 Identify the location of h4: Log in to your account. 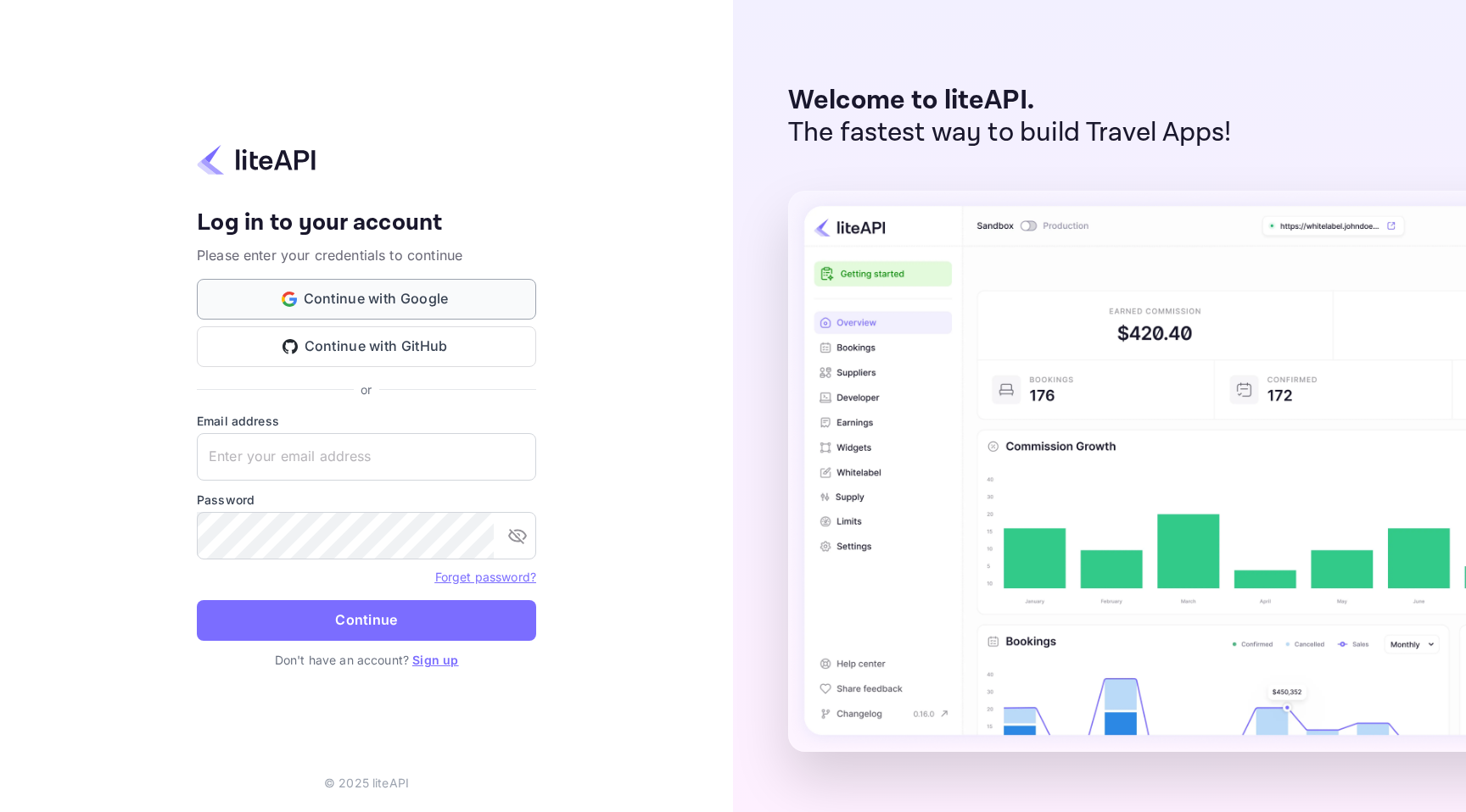
(366, 223).